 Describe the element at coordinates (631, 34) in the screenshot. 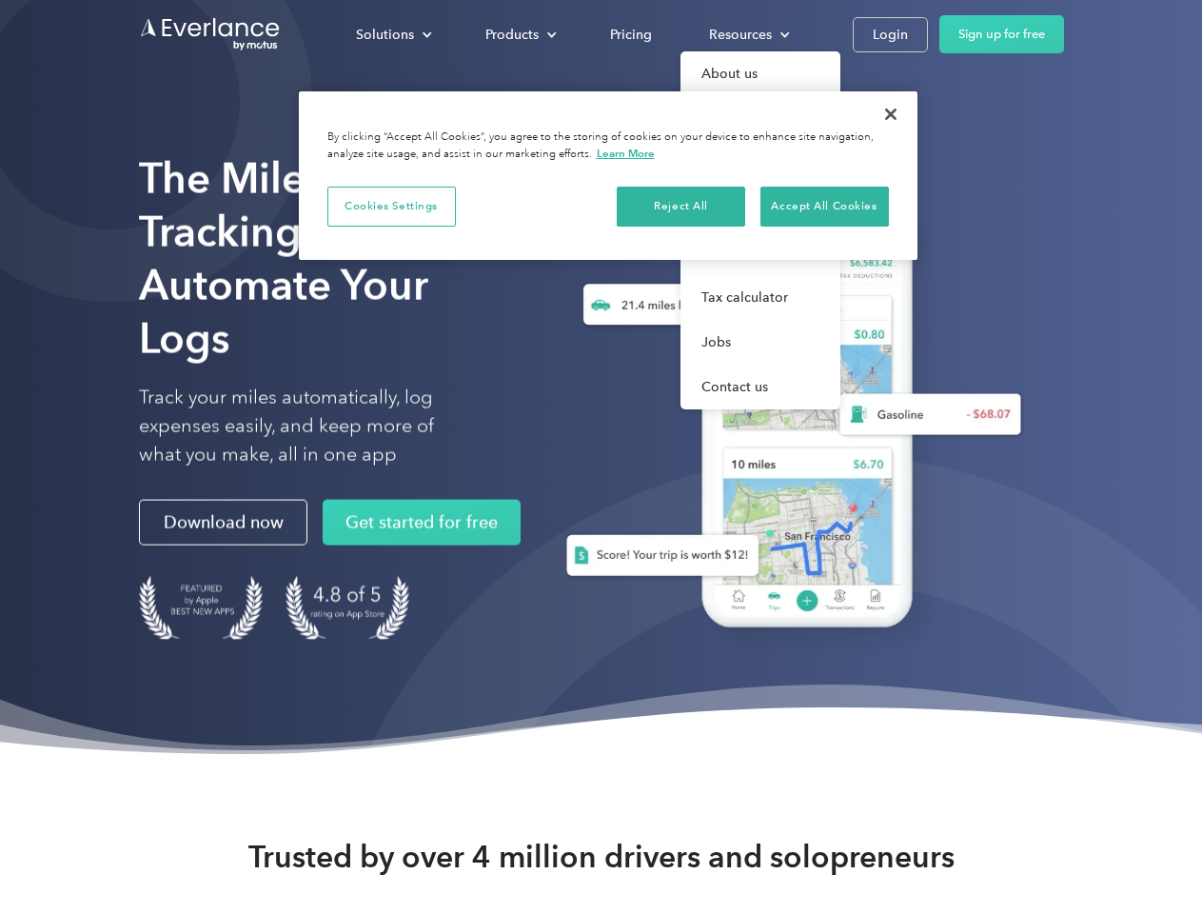

I see `div: Pricing` at that location.